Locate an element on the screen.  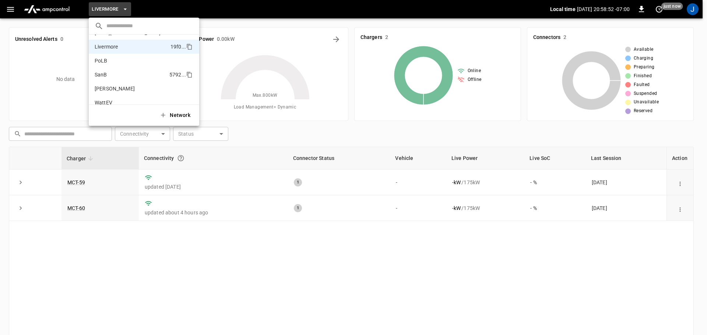
p: PoLB is located at coordinates (101, 61).